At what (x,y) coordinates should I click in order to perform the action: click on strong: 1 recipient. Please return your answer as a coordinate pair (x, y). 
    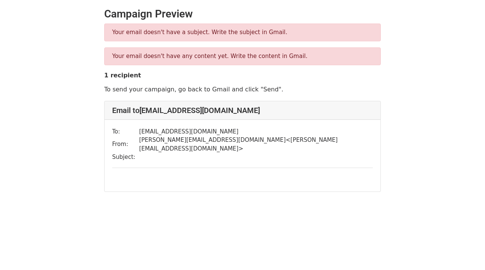
    Looking at the image, I should click on (122, 75).